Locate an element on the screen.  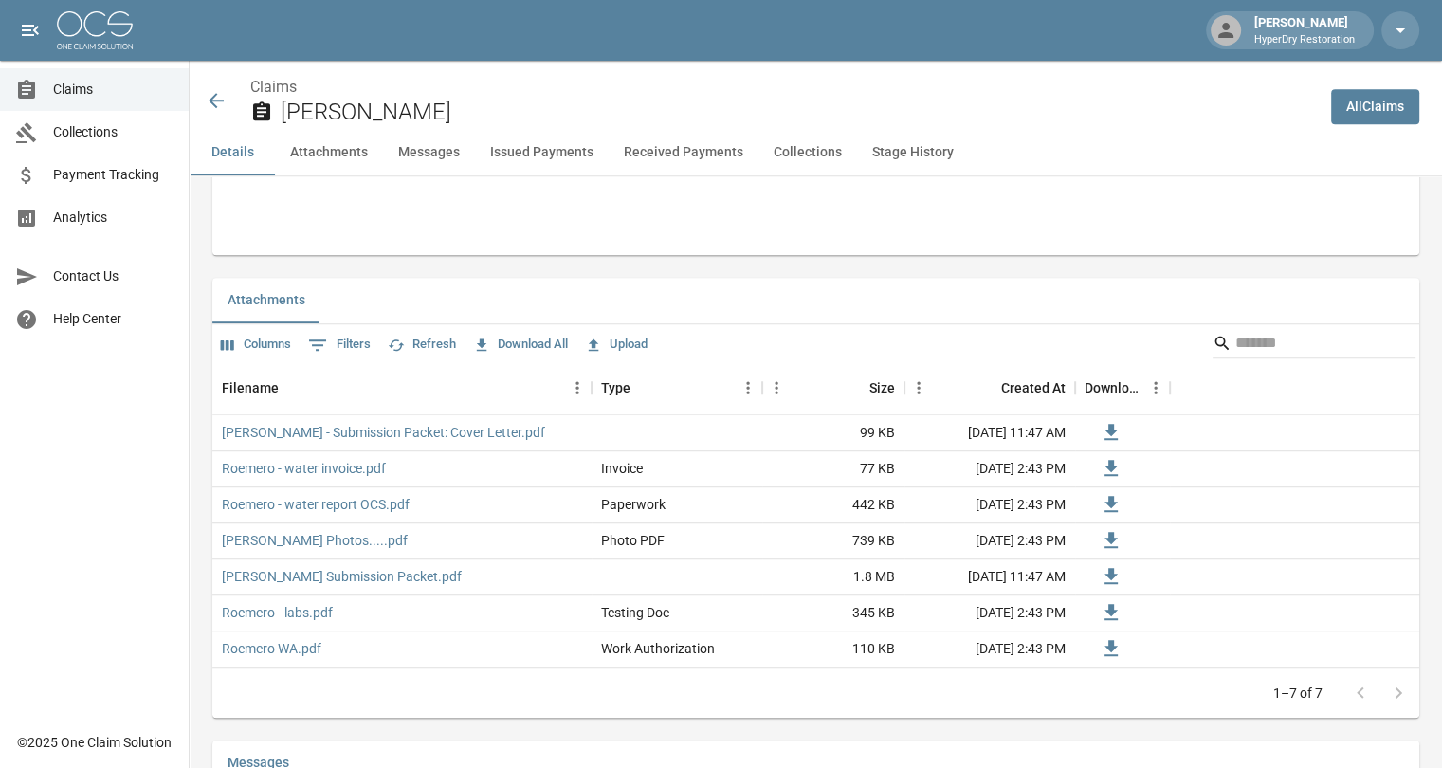
span: Analytics is located at coordinates (113, 217).